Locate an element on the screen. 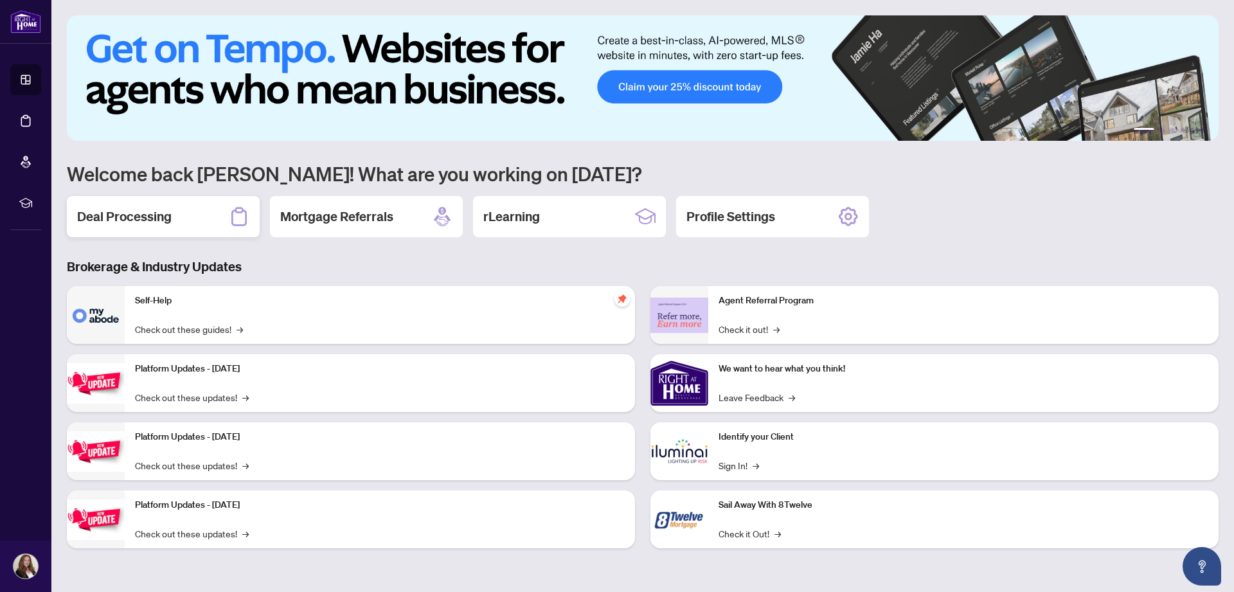  h2: Mortgage Referrals is located at coordinates (337, 217).